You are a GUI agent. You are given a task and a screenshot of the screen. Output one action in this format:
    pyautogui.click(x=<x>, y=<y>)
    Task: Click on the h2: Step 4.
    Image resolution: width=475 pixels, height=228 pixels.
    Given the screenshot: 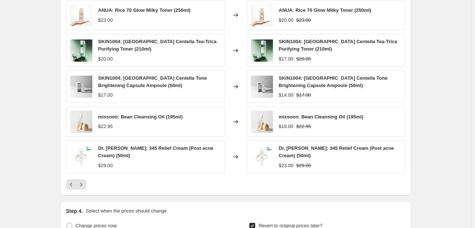 What is the action you would take?
    pyautogui.click(x=75, y=211)
    